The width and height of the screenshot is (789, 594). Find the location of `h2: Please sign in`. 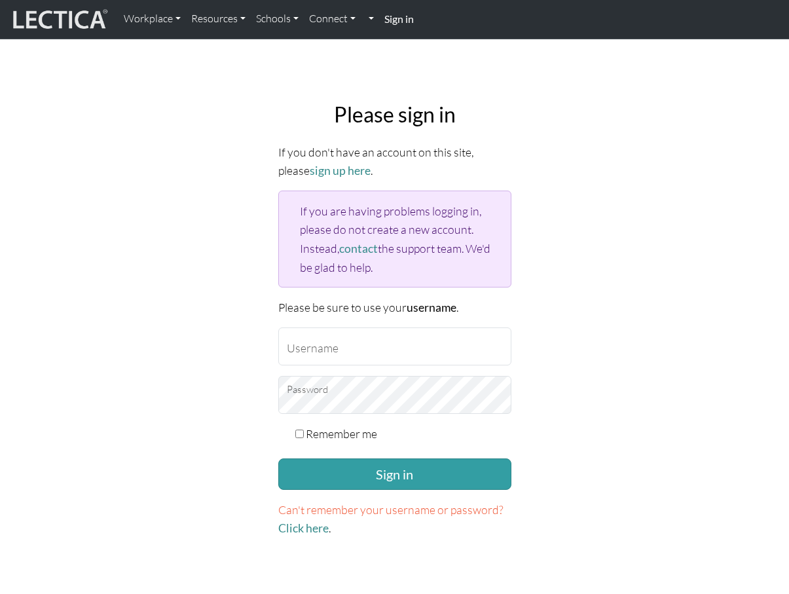

h2: Please sign in is located at coordinates (395, 115).